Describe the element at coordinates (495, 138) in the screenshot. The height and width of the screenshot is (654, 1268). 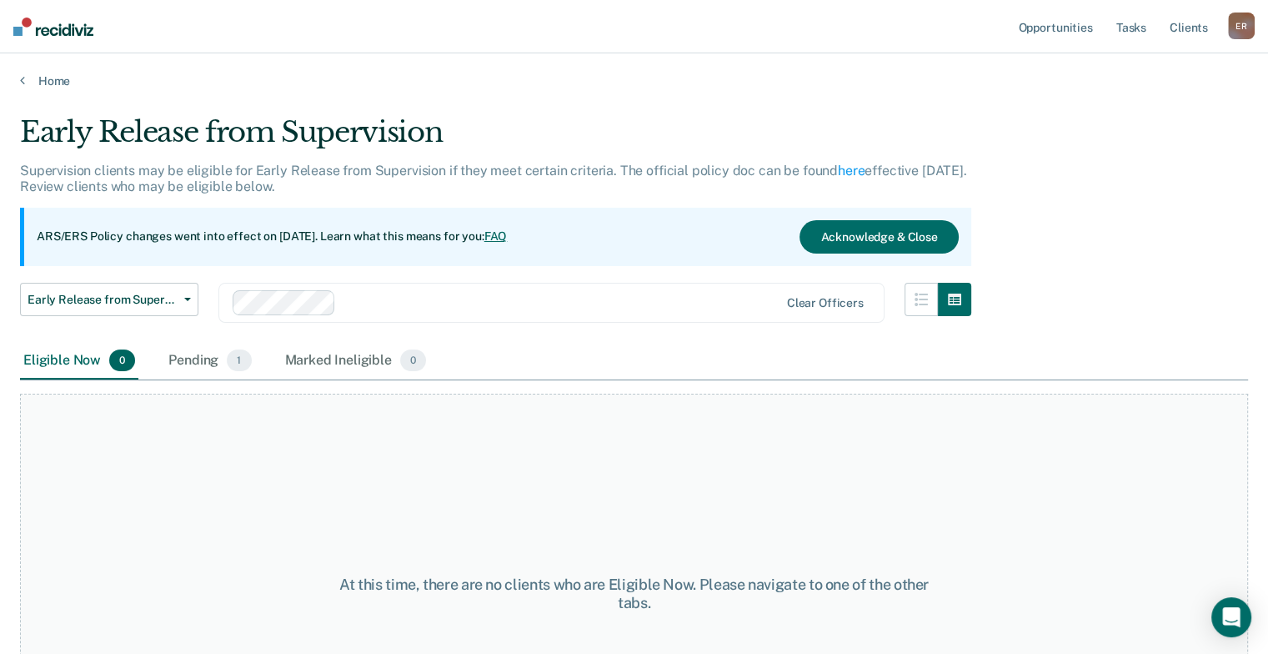
I see `div: Early Release from Supervision` at that location.